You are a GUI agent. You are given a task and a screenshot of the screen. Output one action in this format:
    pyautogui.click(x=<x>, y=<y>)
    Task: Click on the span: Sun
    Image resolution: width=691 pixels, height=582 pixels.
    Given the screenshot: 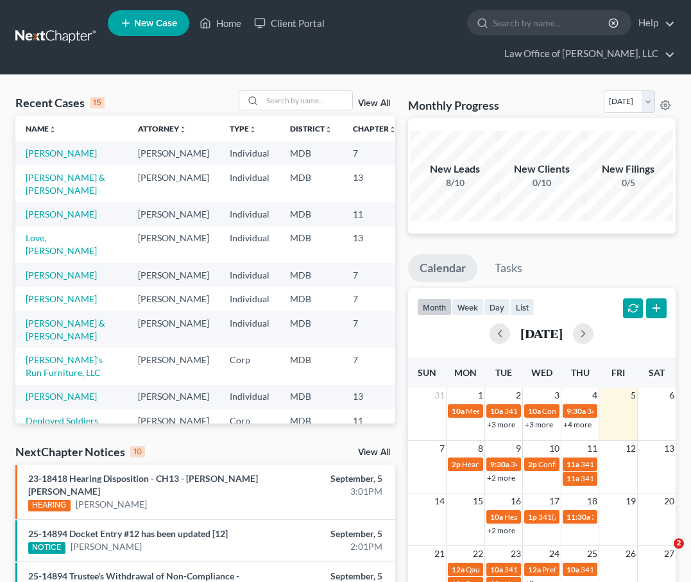 What is the action you would take?
    pyautogui.click(x=427, y=372)
    